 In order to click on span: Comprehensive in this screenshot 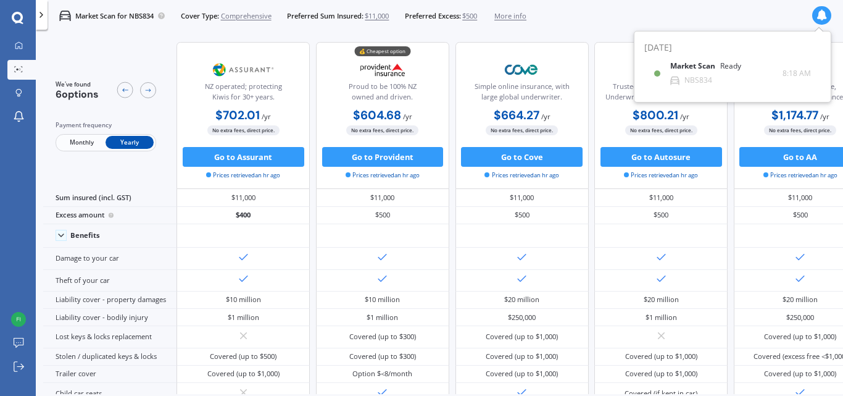, I will do `click(246, 16)`.